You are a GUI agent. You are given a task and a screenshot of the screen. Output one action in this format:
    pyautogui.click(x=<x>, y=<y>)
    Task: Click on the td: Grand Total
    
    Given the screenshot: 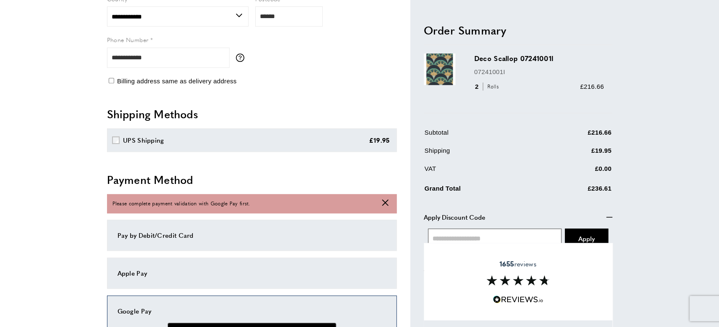 What is the action you would take?
    pyautogui.click(x=481, y=191)
    